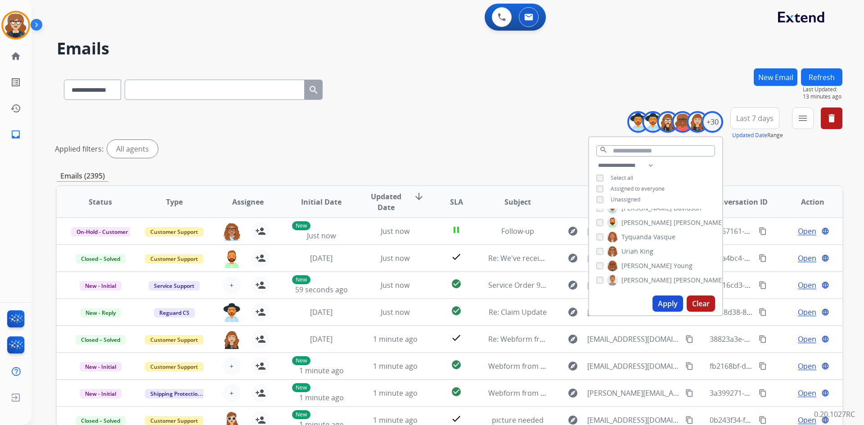 This screenshot has width=864, height=425. I want to click on span: Follow-up, so click(518, 231).